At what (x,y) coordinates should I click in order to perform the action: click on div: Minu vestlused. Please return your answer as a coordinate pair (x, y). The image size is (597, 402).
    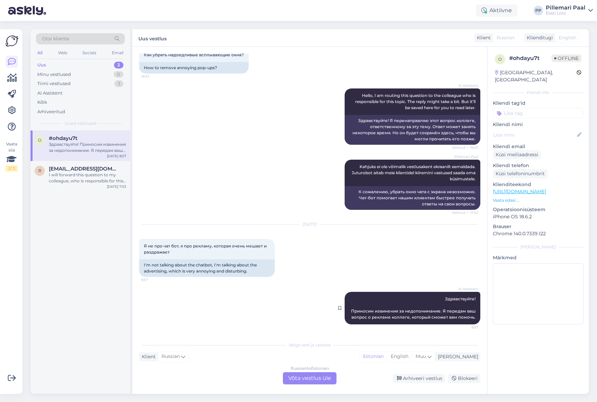
    Looking at the image, I should click on (54, 75).